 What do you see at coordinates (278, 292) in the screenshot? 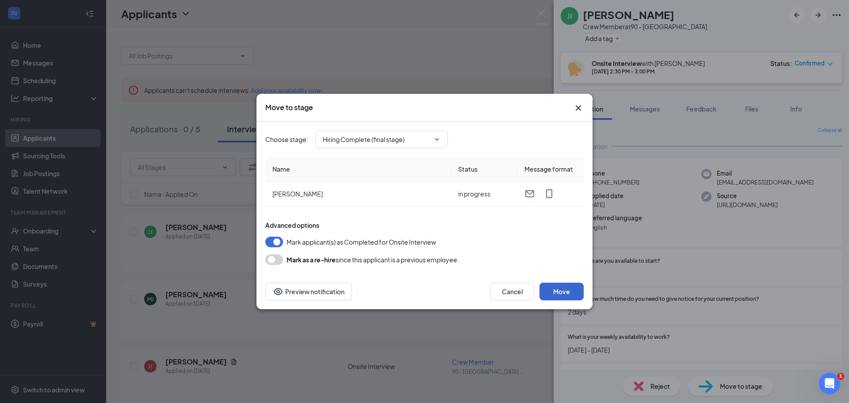
I see `svg: Eye` at bounding box center [278, 292].